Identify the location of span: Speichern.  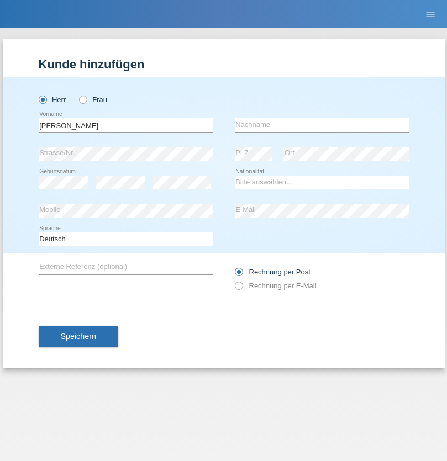
(78, 336).